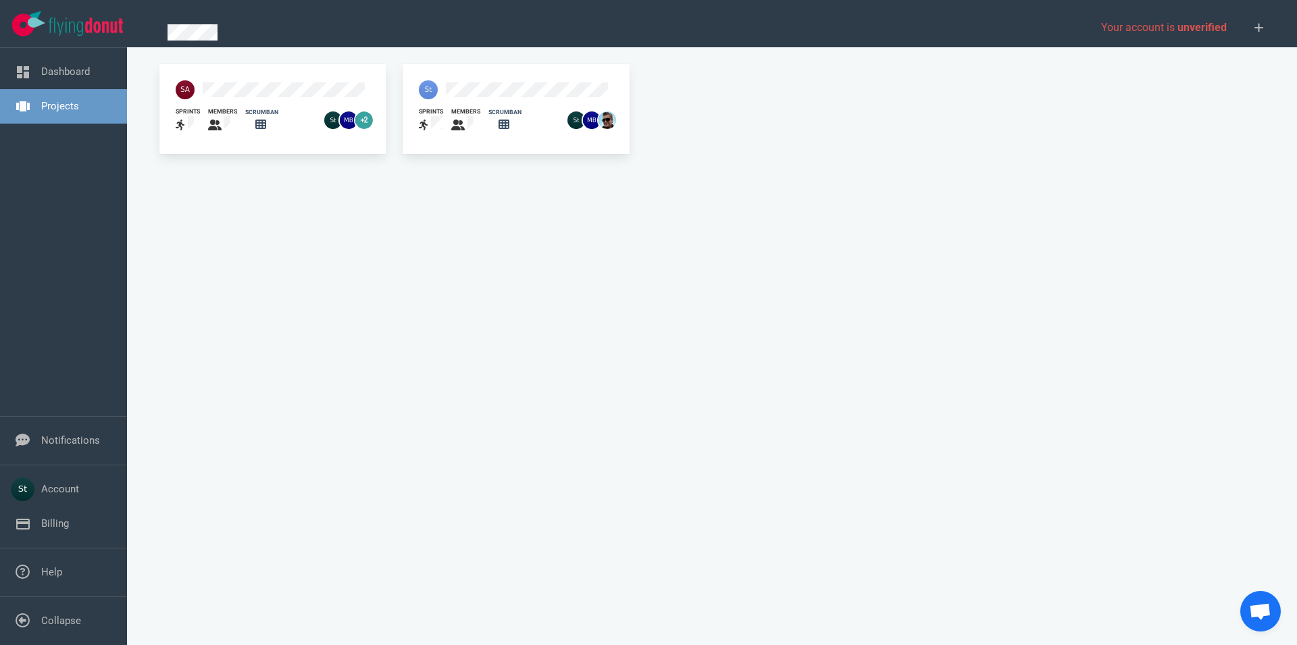  I want to click on a: Projects, so click(60, 106).